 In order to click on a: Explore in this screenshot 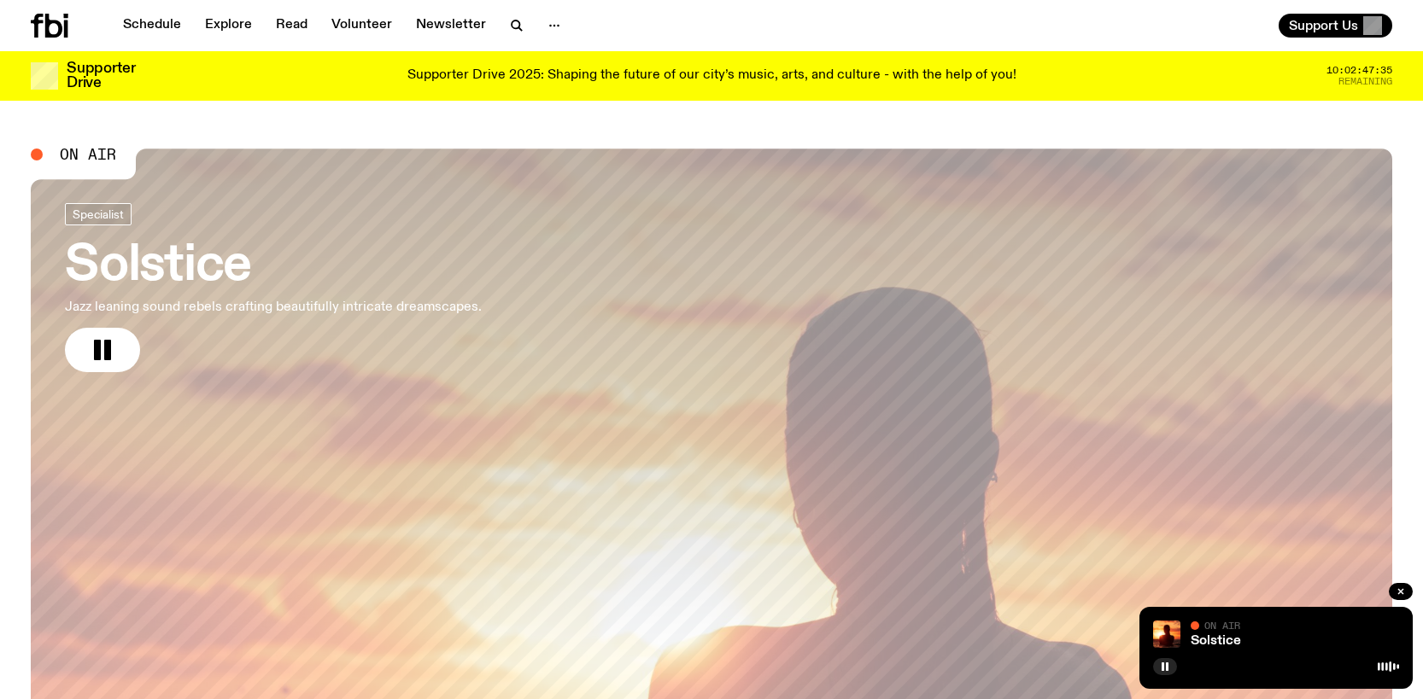, I will do `click(228, 26)`.